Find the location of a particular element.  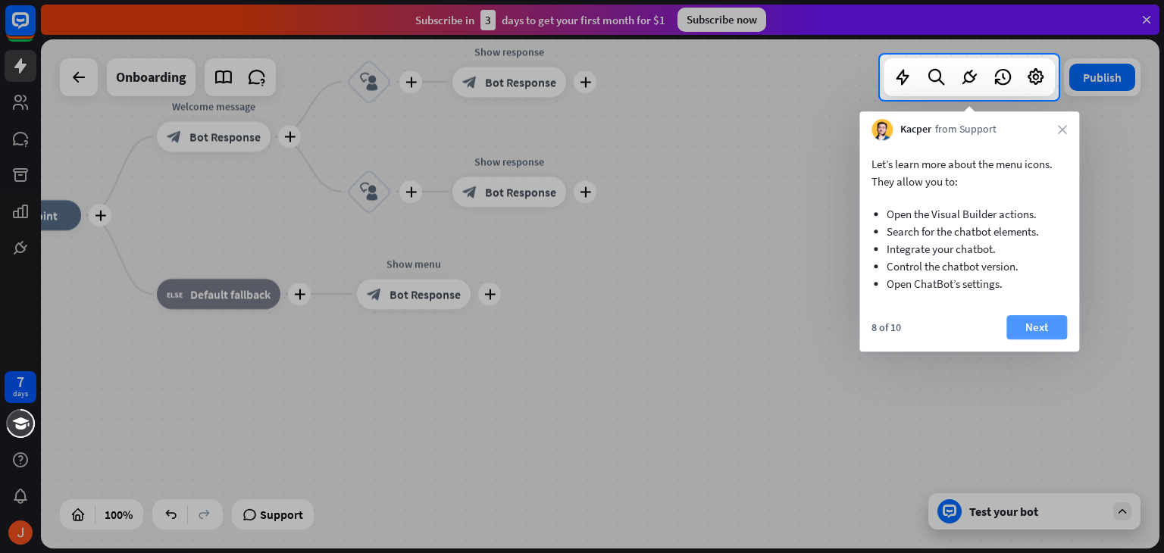

span: Kacper is located at coordinates (916, 130).